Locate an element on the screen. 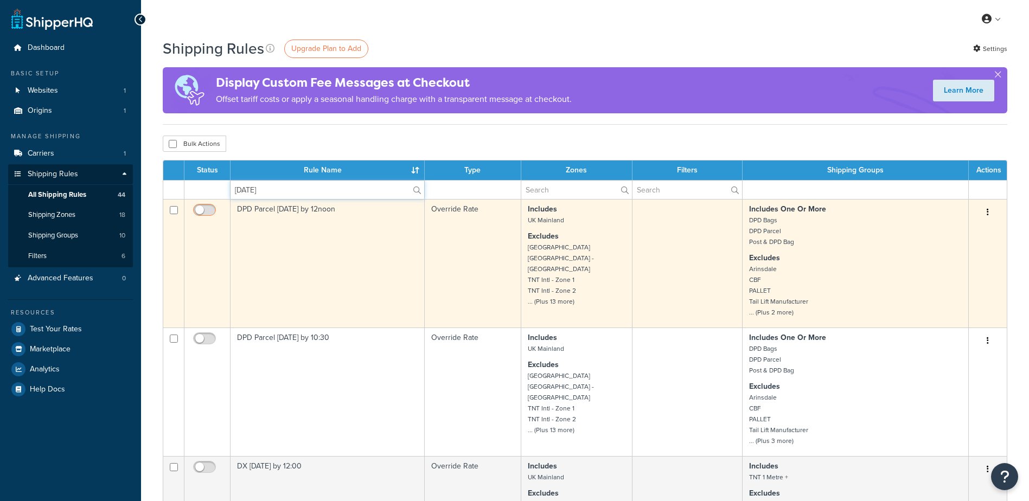 The image size is (1029, 501). a: Upgrade Plan to Add is located at coordinates (326, 49).